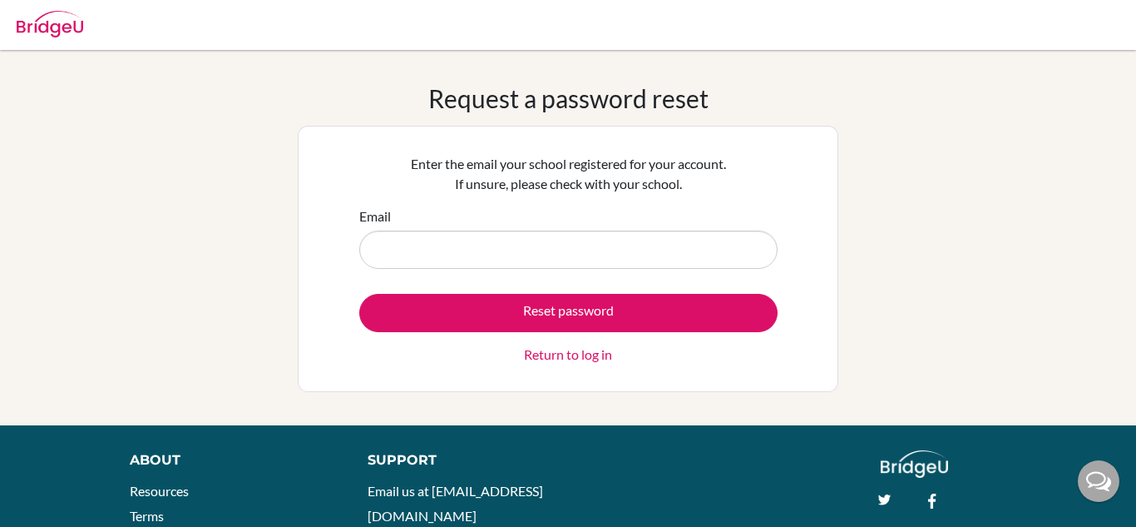  I want to click on a: Resources, so click(159, 490).